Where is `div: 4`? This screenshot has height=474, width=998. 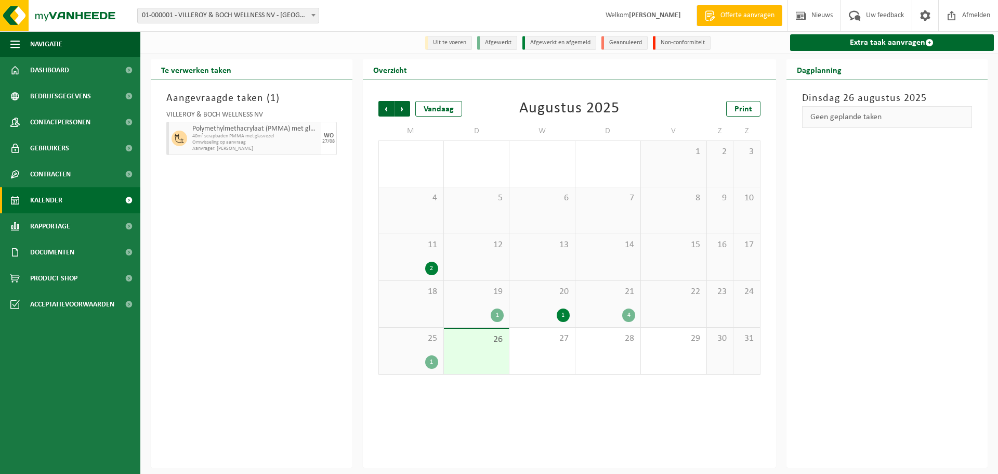 div: 4 is located at coordinates (629, 315).